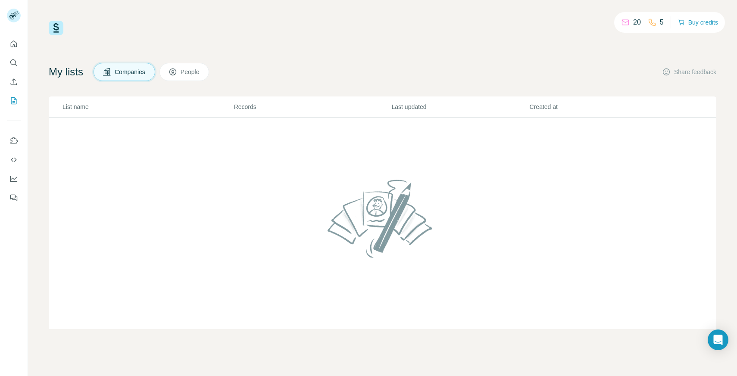 Image resolution: width=737 pixels, height=376 pixels. I want to click on p: 5, so click(662, 22).